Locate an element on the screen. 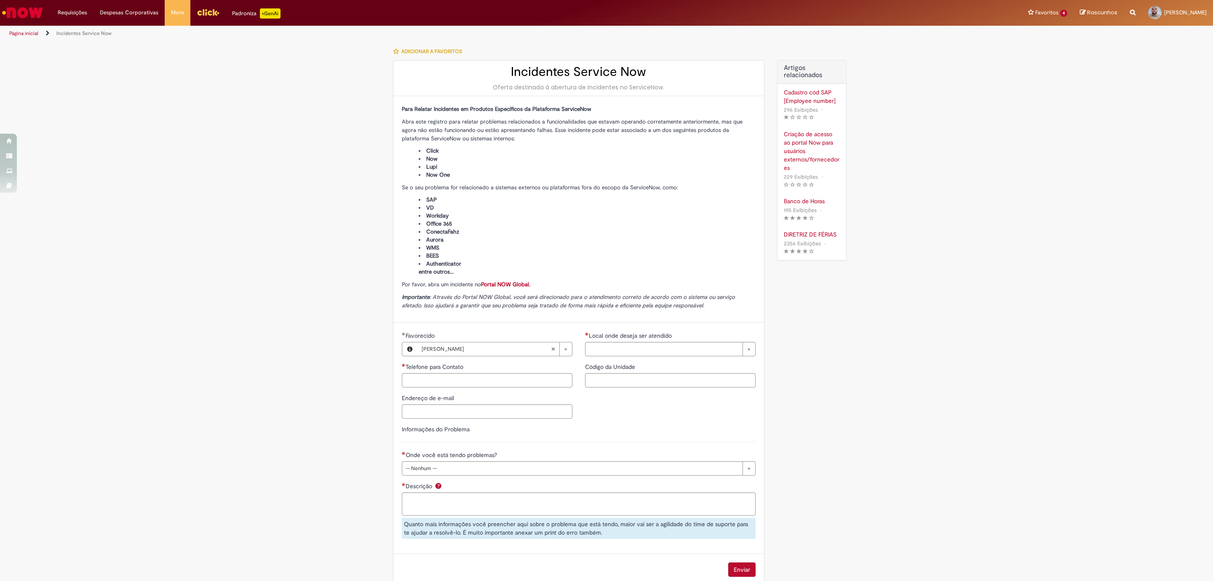  a: Página inicial is located at coordinates (24, 33).